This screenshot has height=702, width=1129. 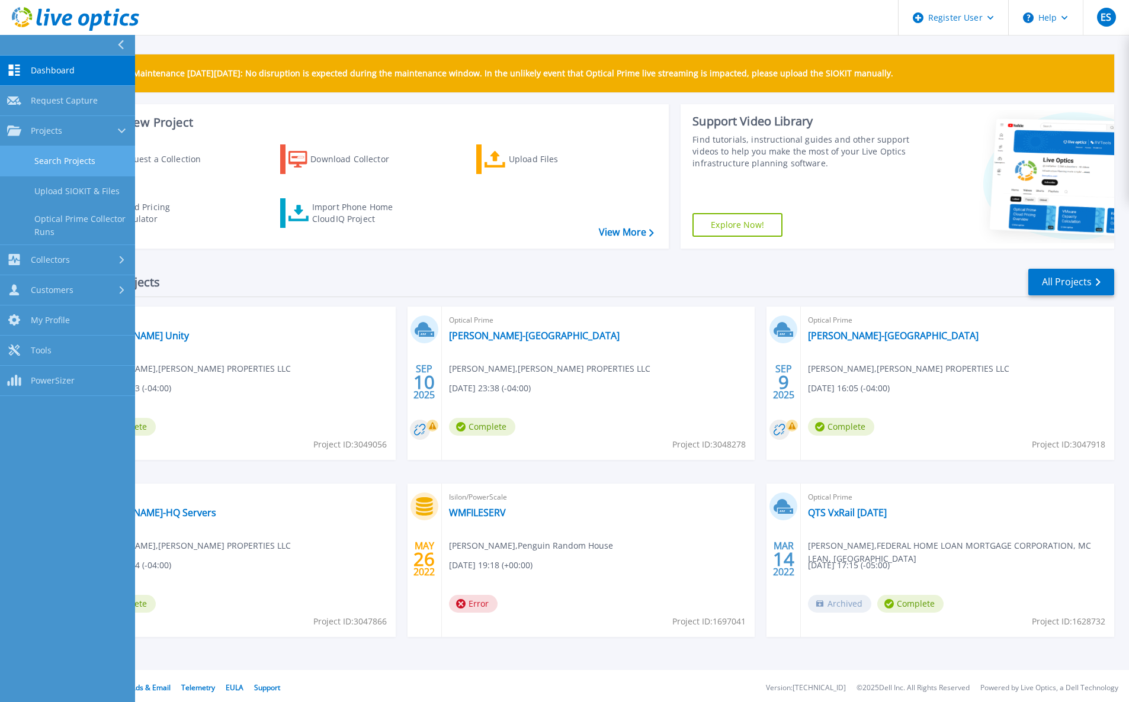 I want to click on span: Dashboard, so click(x=53, y=70).